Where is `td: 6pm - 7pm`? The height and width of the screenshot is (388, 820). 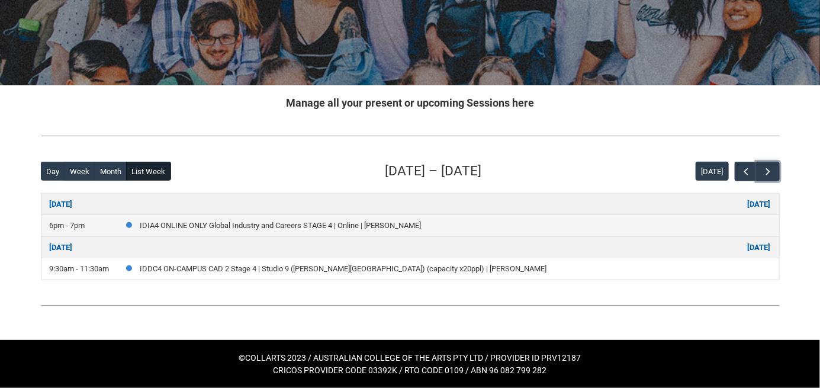
td: 6pm - 7pm is located at coordinates (79, 226).